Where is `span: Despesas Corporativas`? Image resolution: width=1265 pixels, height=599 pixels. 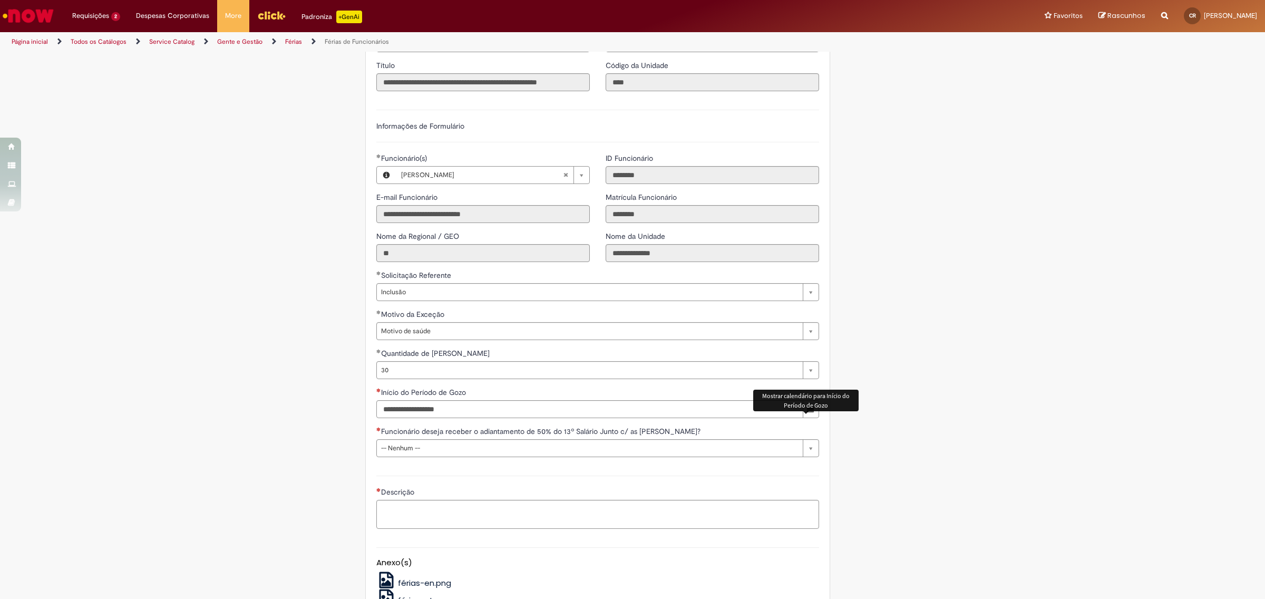
span: Despesas Corporativas is located at coordinates (172, 16).